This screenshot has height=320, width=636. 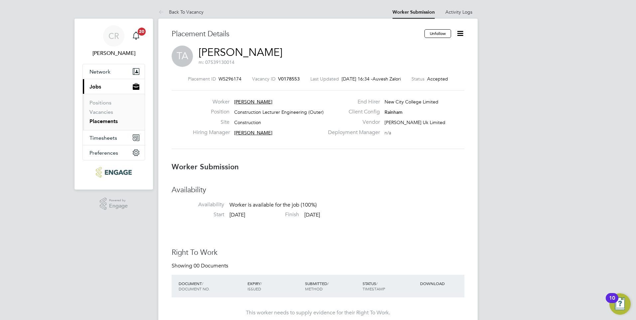 I want to click on label: End Hirer, so click(x=352, y=102).